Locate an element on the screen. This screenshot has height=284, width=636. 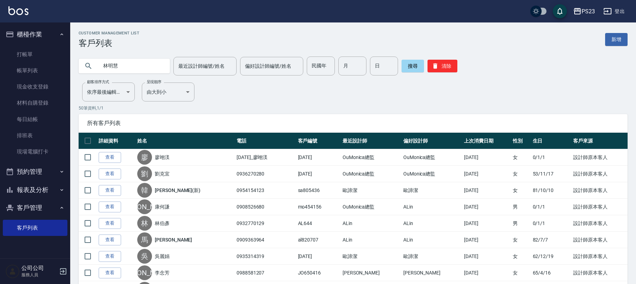
a: 現金收支登錄 is located at coordinates (35, 87).